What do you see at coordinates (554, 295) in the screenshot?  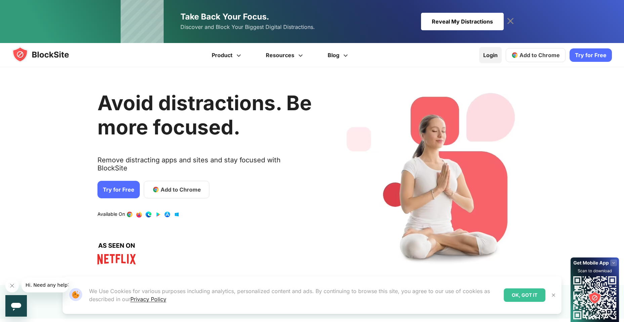 I see `button: Close` at bounding box center [554, 295].